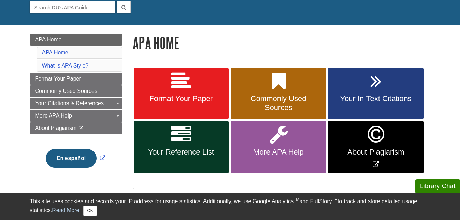  What do you see at coordinates (90, 211) in the screenshot?
I see `button: Close` at bounding box center [90, 211].